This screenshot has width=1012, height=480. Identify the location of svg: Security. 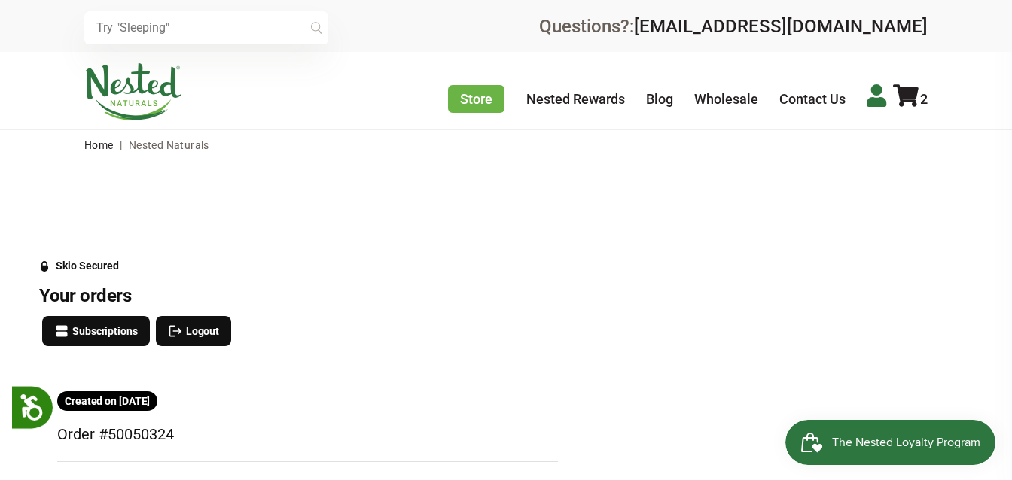
(44, 266).